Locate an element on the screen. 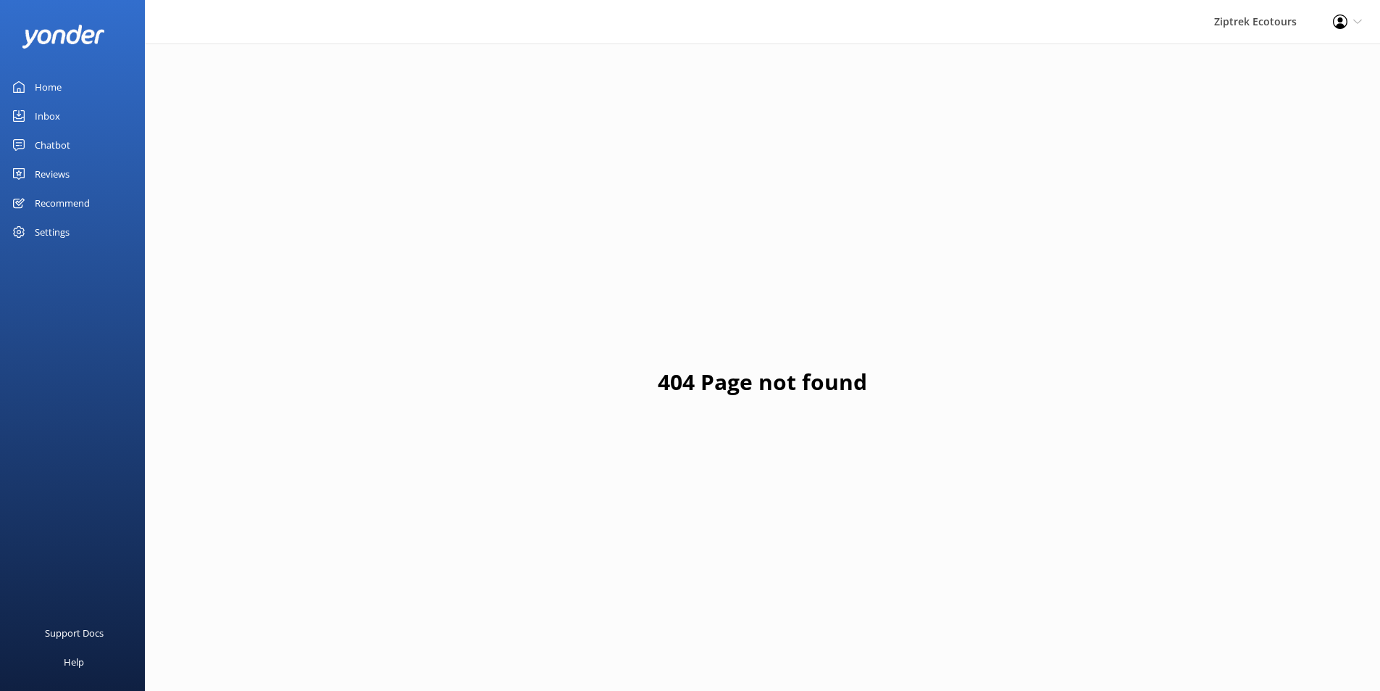 This screenshot has height=691, width=1380. div: Support Docs is located at coordinates (74, 633).